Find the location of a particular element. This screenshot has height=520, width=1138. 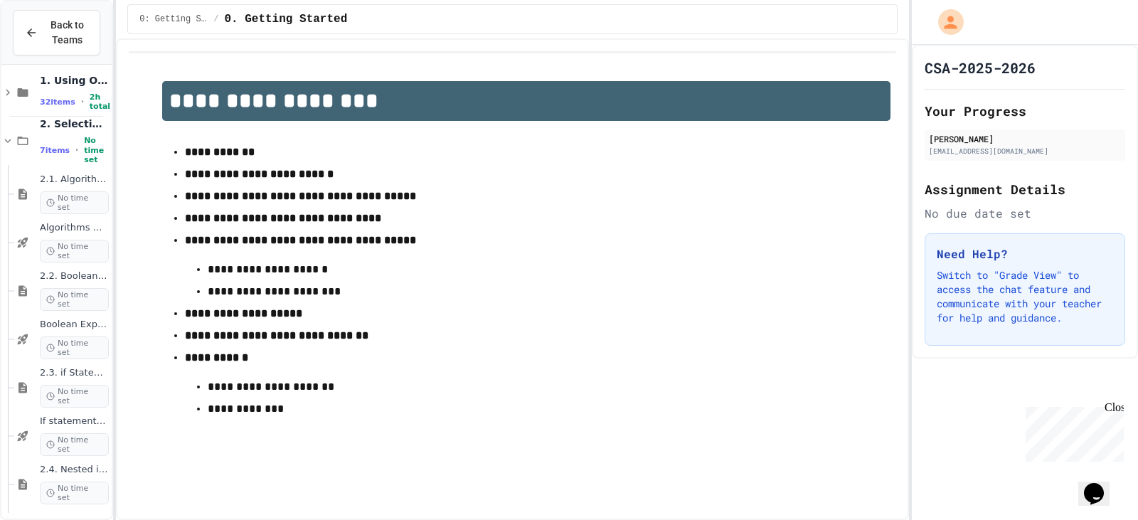

span: 2.4. Nested if Statements is located at coordinates (74, 470).